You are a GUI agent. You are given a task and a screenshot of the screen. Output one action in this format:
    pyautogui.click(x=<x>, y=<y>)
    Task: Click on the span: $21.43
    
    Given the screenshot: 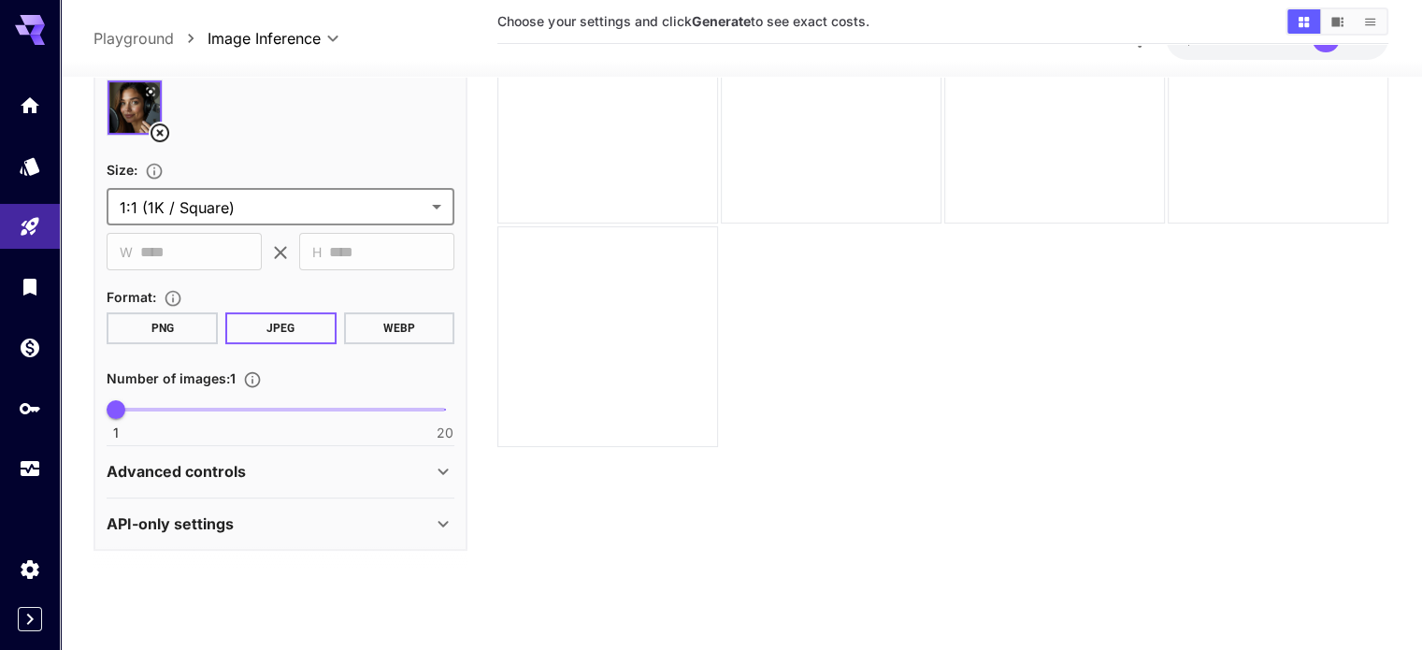 What is the action you would take?
    pyautogui.click(x=1208, y=38)
    